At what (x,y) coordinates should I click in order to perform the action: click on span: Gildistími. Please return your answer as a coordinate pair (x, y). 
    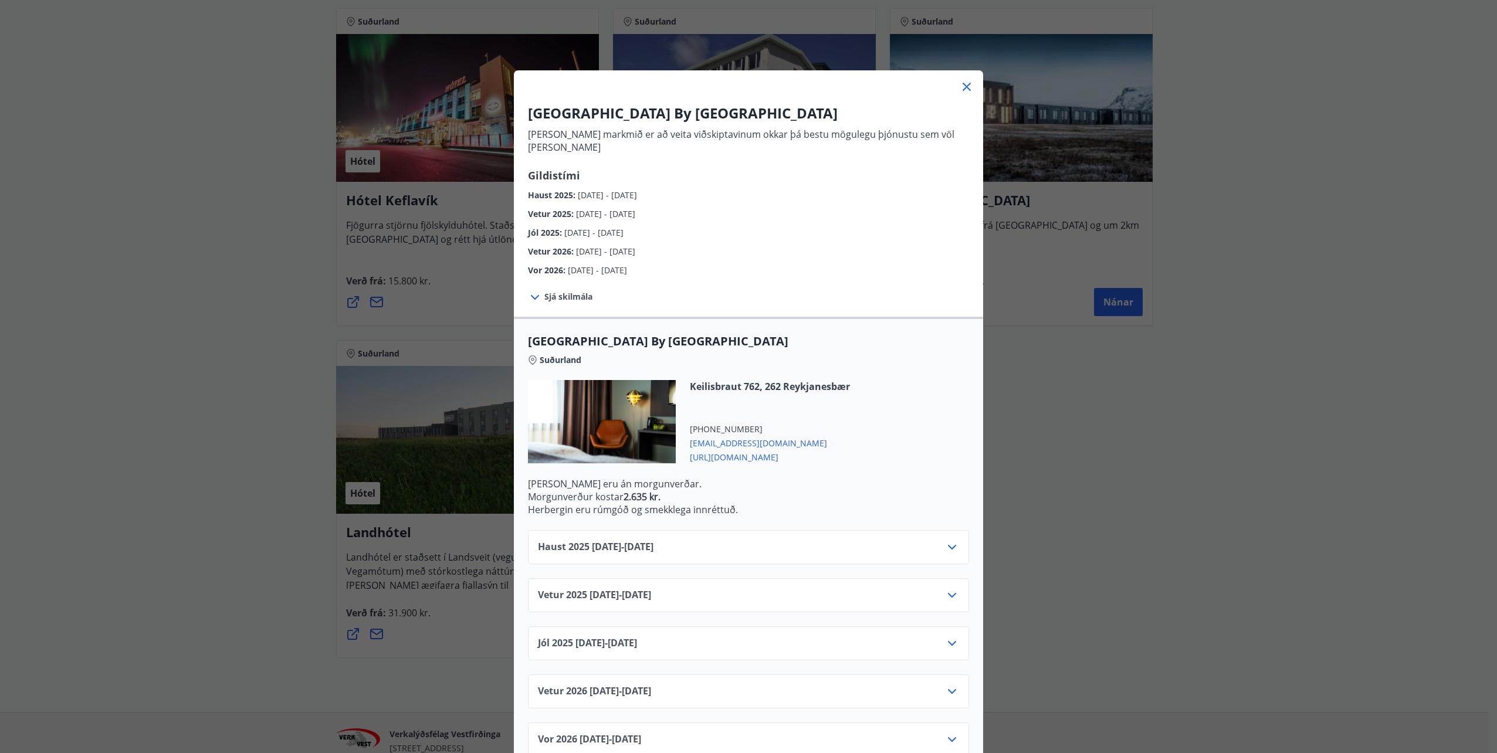
    Looking at the image, I should click on (554, 175).